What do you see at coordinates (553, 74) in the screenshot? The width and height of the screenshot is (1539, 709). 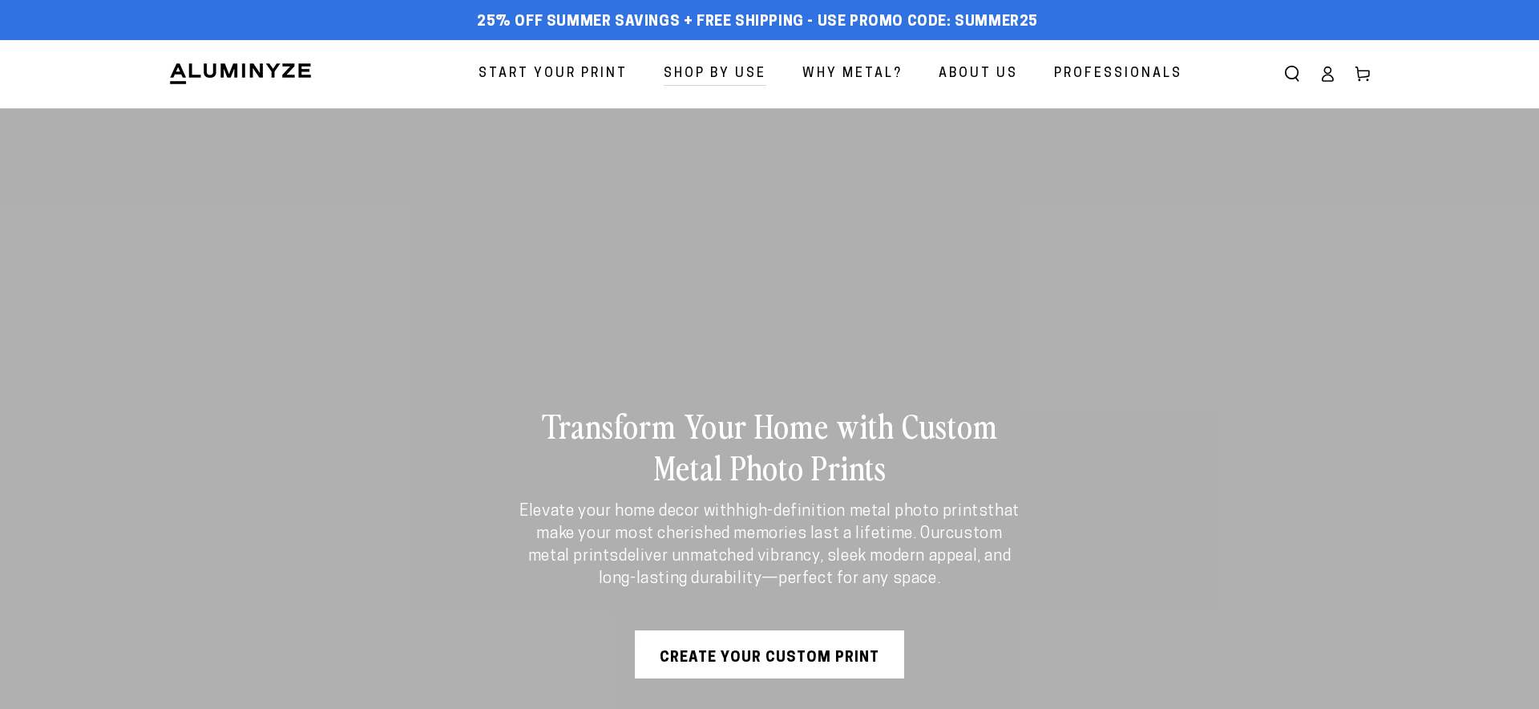 I see `span: Start Your Print` at bounding box center [553, 74].